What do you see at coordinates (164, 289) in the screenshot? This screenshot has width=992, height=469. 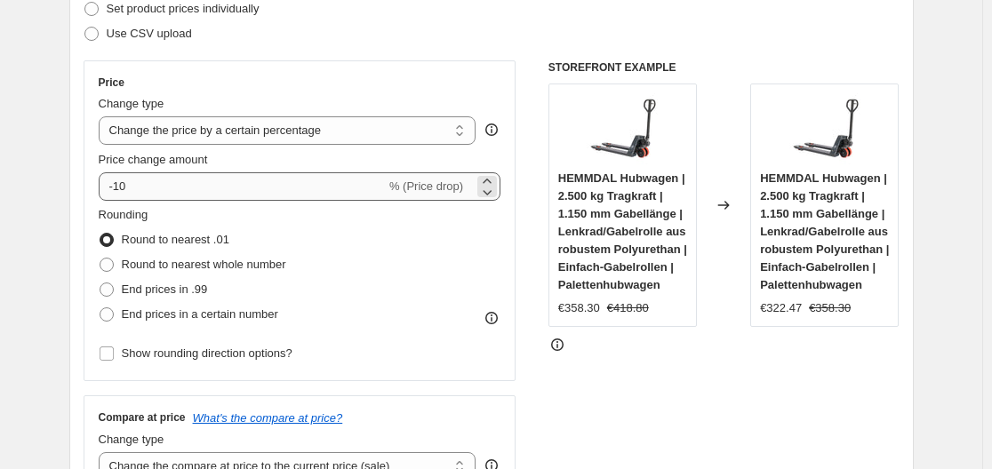 I see `span: End prices in .99` at bounding box center [164, 289].